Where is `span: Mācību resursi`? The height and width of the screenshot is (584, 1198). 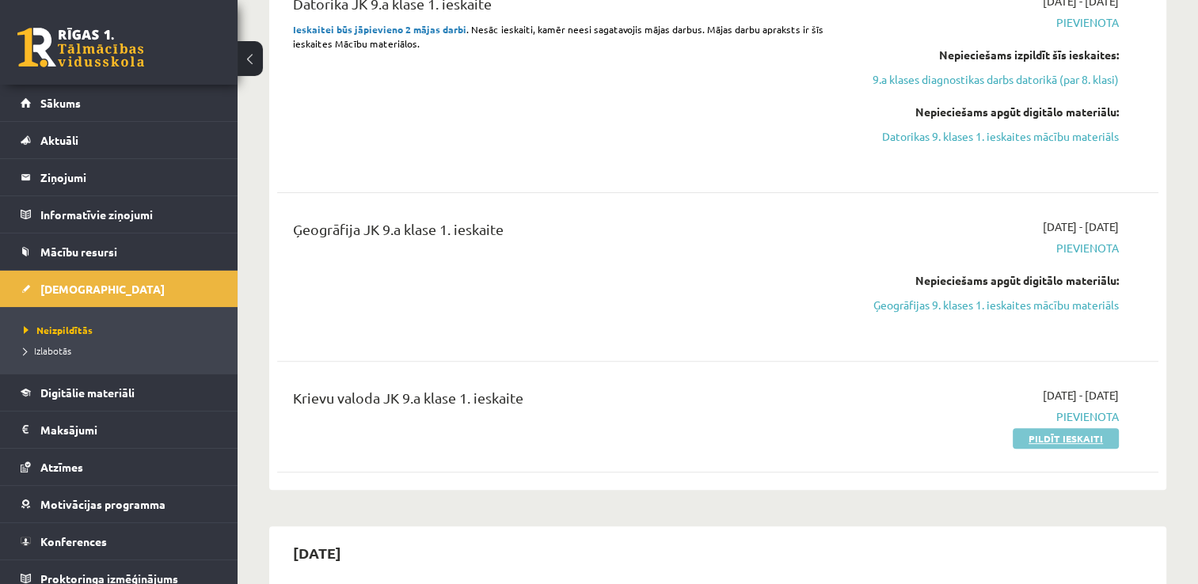
span: Mācību resursi is located at coordinates (78, 252).